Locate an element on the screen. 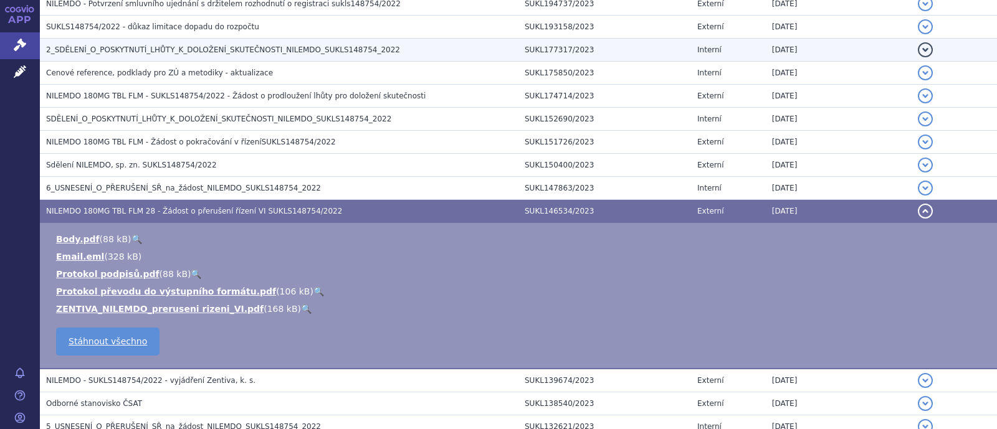 This screenshot has width=997, height=429. span: Odborné stanovisko ČSAT is located at coordinates (94, 404).